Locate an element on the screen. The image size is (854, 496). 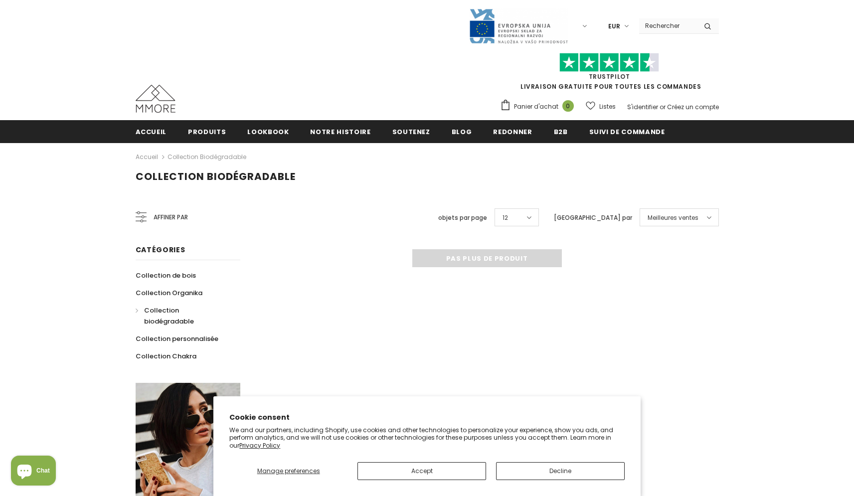
a: Lookbook is located at coordinates (268, 131).